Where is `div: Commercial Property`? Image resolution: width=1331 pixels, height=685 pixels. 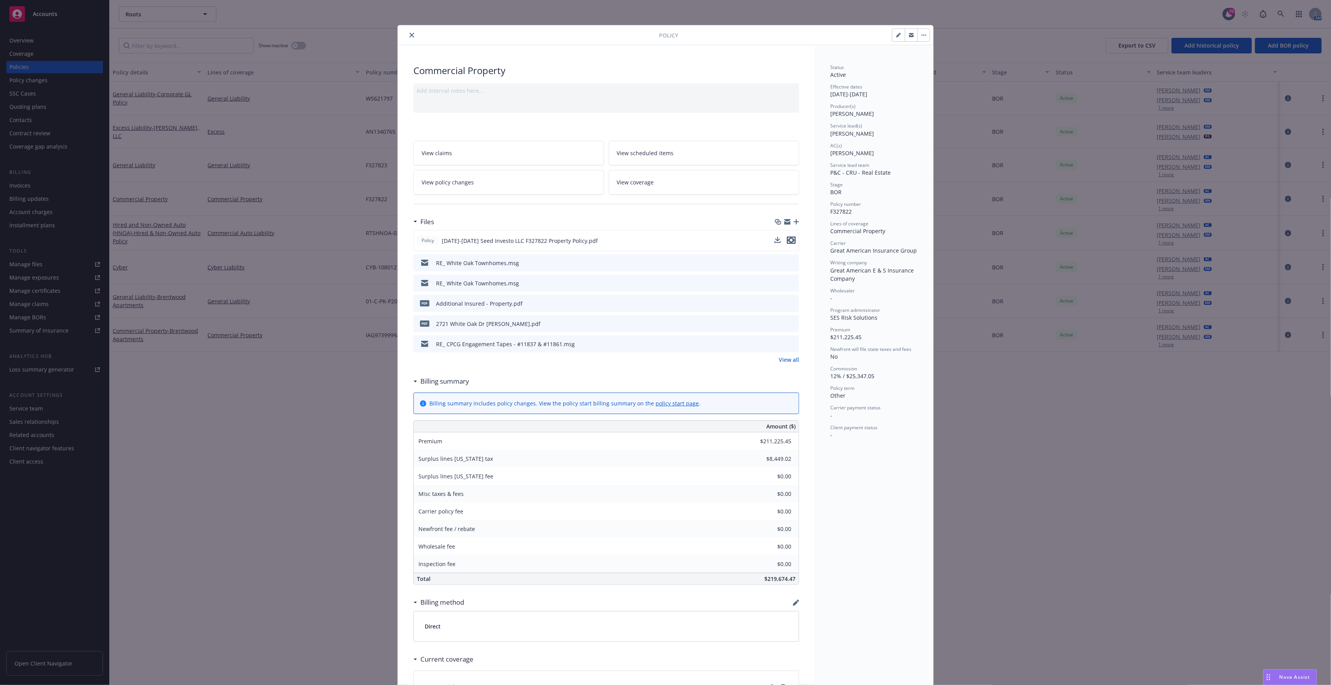
div: Commercial Property is located at coordinates (606, 71).